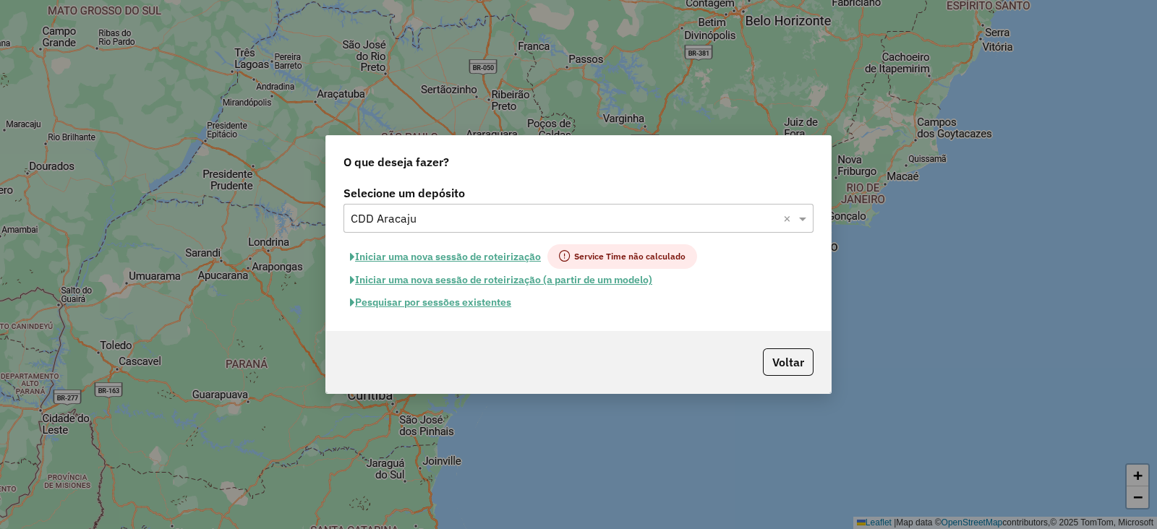 Image resolution: width=1157 pixels, height=529 pixels. I want to click on label: Selecione um depósito, so click(579, 193).